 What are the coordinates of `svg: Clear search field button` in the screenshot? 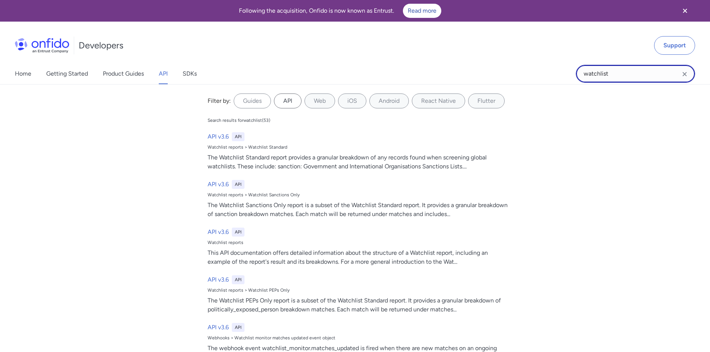 It's located at (684, 74).